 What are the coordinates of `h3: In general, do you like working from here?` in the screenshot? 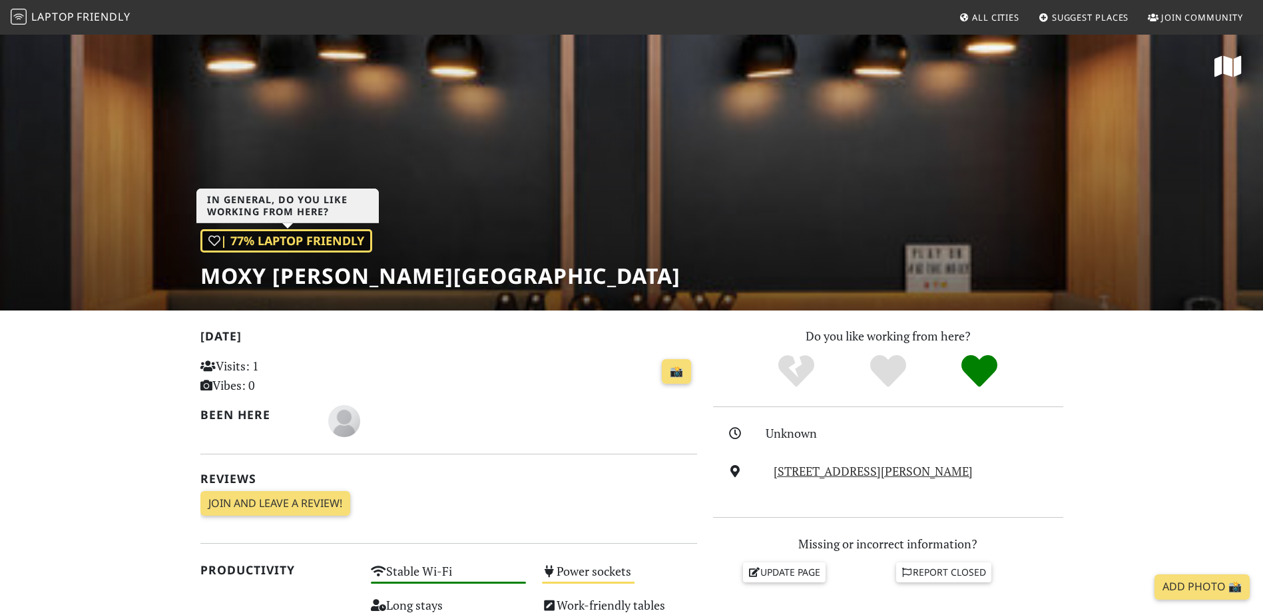 It's located at (288, 206).